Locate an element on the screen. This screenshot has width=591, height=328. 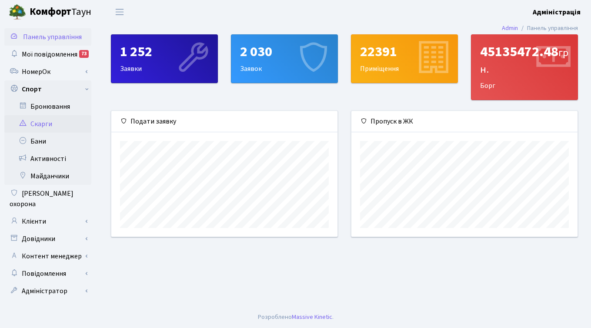
a: Бани is located at coordinates (48, 141).